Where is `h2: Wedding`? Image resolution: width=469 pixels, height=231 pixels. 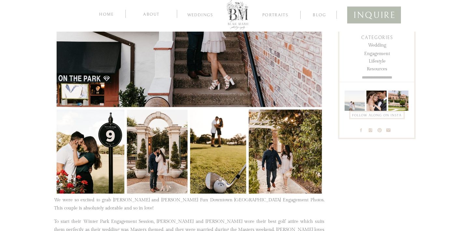
h2: Wedding is located at coordinates (377, 44).